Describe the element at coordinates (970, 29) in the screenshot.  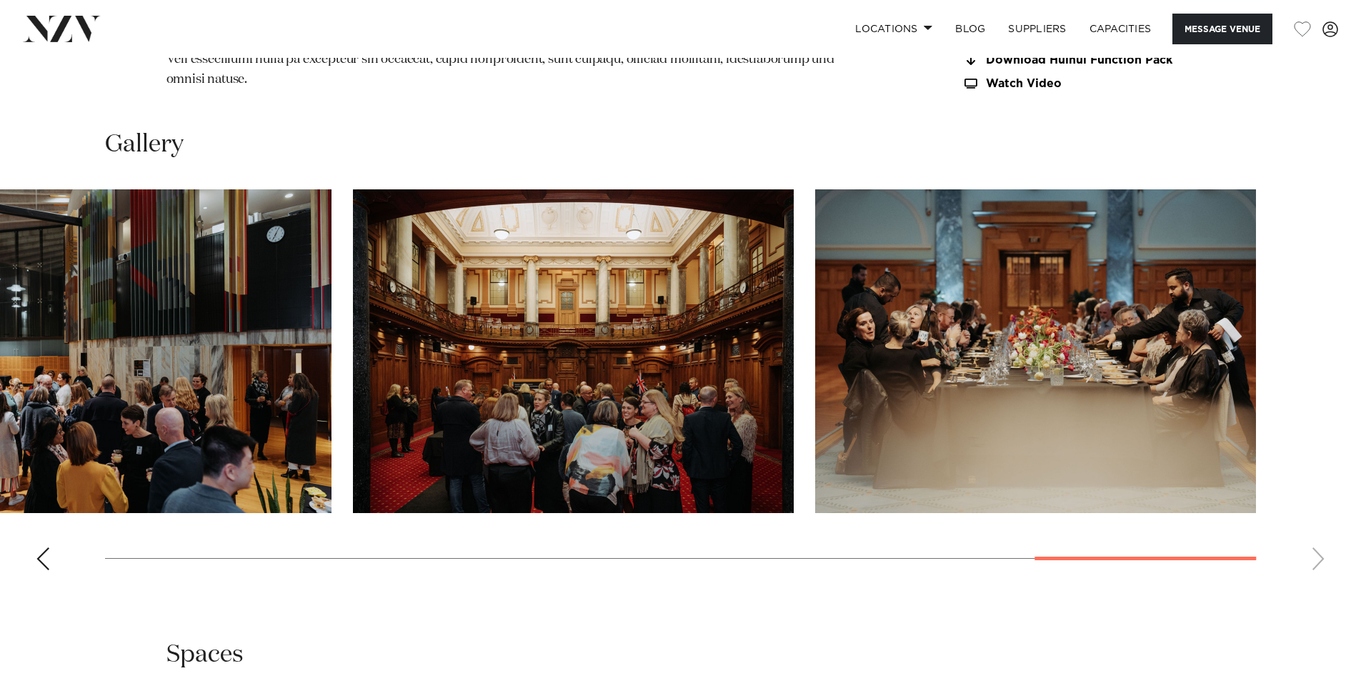
I see `a: BLOG` at that location.